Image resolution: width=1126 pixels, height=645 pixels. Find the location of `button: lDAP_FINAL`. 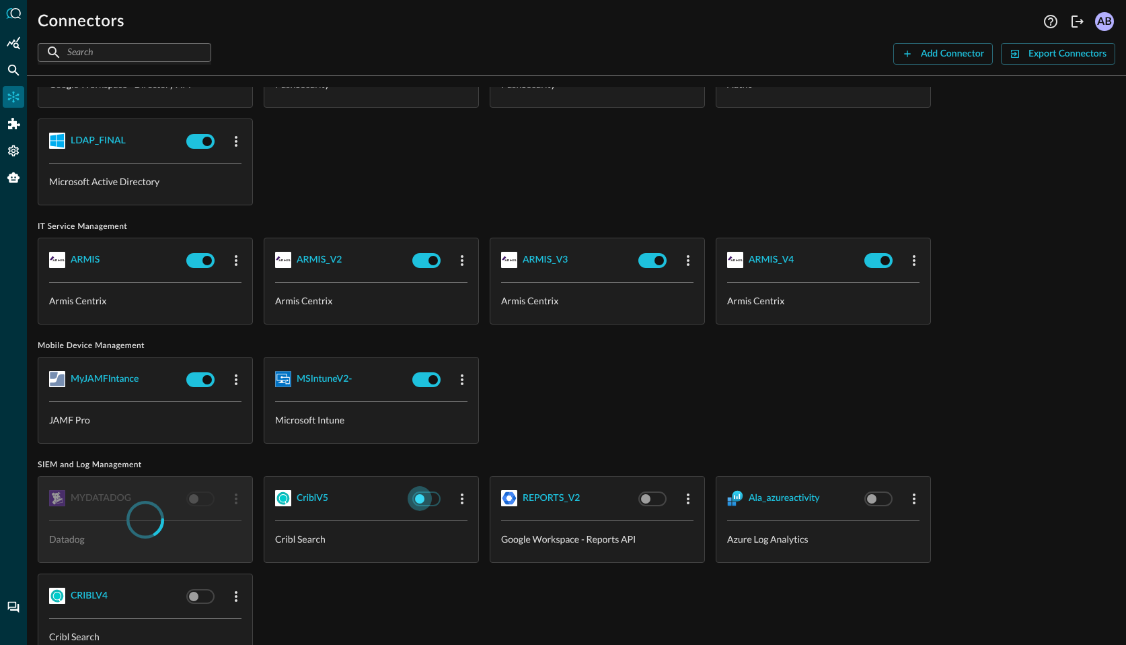

button: lDAP_FINAL is located at coordinates (98, 141).